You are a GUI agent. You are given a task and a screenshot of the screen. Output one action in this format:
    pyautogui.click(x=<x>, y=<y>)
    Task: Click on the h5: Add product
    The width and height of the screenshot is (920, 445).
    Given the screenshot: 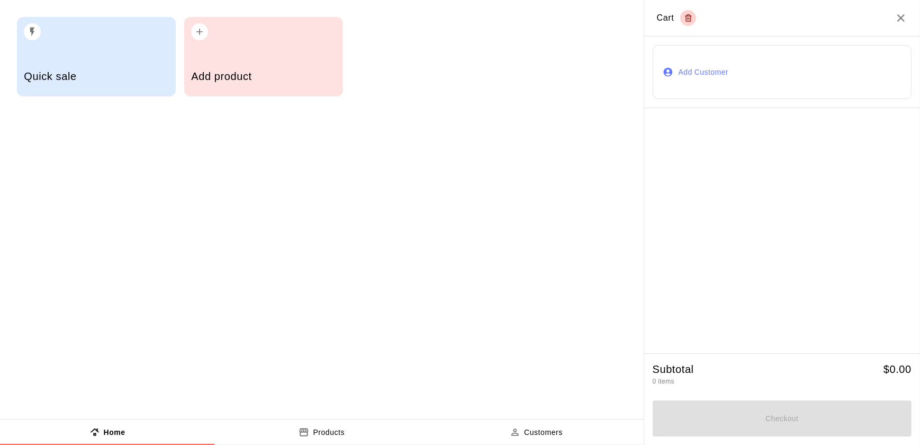 What is the action you would take?
    pyautogui.click(x=263, y=76)
    